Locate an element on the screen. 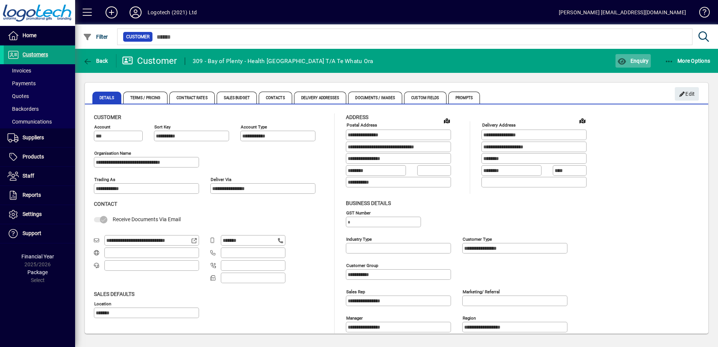 This screenshot has height=347, width=718. button: Enquiry is located at coordinates (633, 61).